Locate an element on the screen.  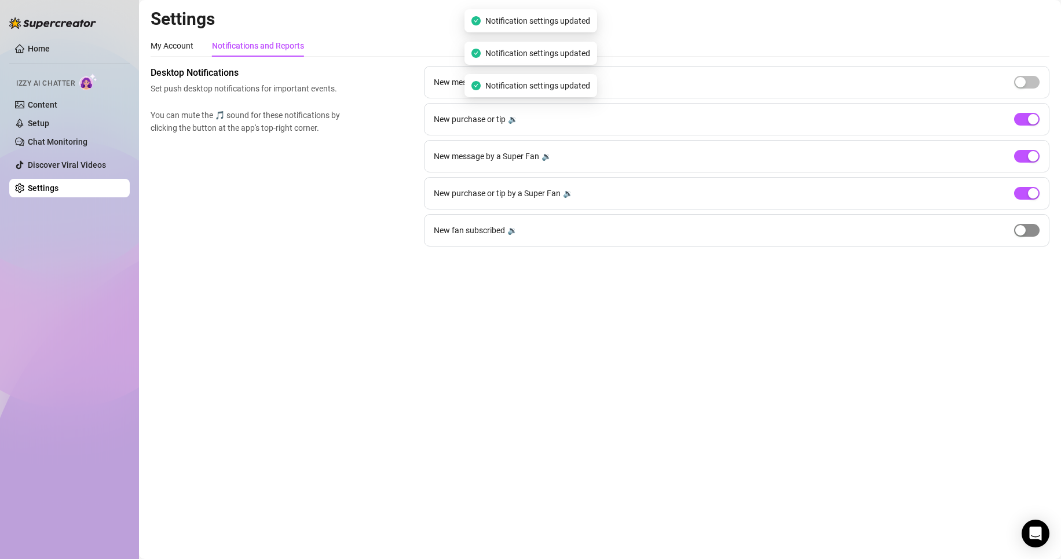
span: New purchase or tip is located at coordinates (470, 119).